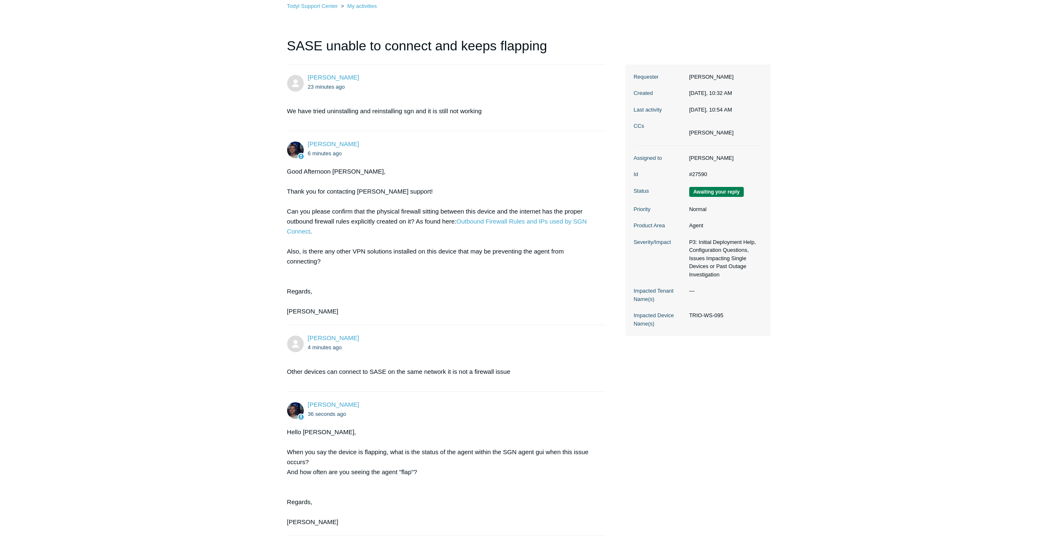  What do you see at coordinates (313, 6) in the screenshot?
I see `li: Todyl Support Center` at bounding box center [313, 6].